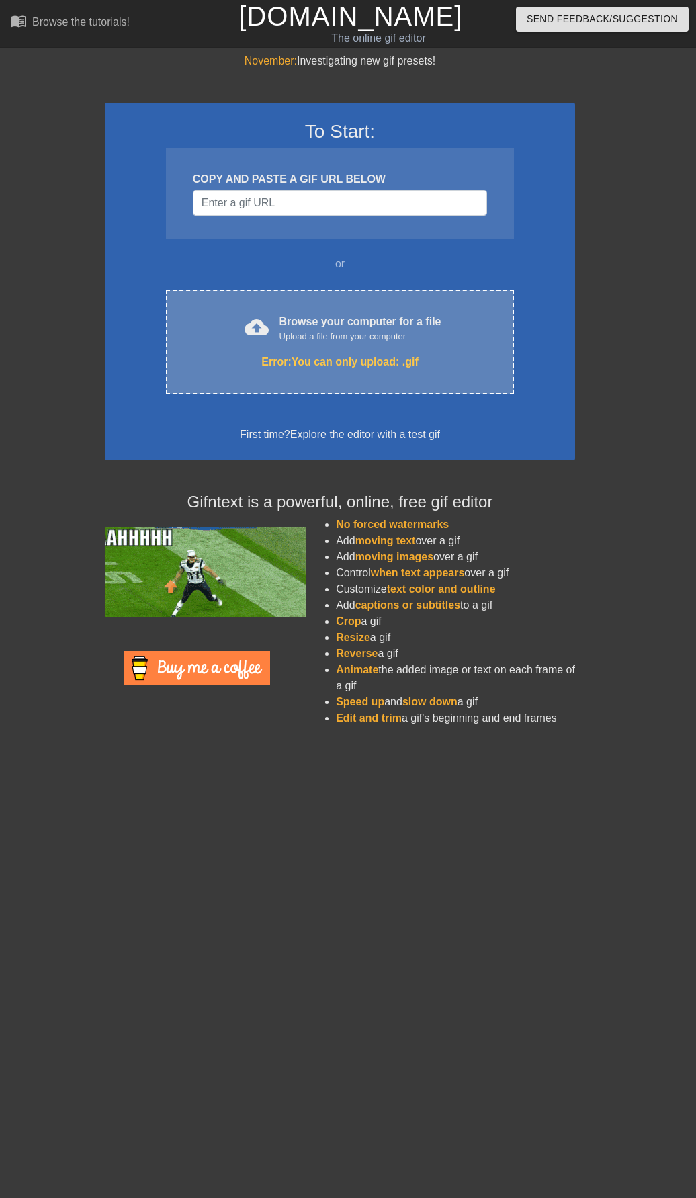  Describe the element at coordinates (340, 61) in the screenshot. I see `div: Investigating new gif presets!` at that location.